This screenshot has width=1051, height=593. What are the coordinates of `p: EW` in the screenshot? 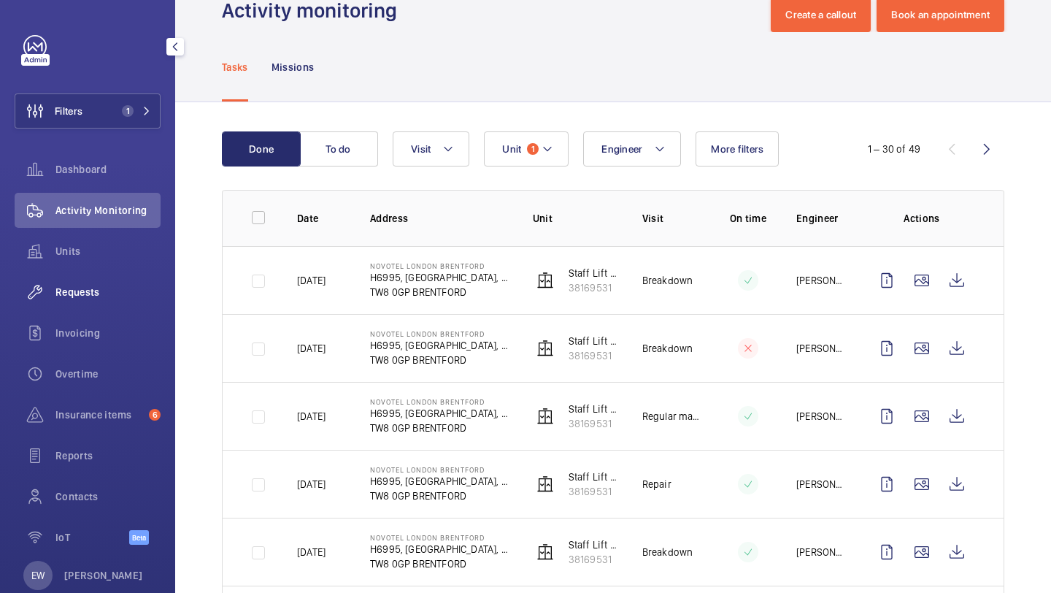 It's located at (38, 575).